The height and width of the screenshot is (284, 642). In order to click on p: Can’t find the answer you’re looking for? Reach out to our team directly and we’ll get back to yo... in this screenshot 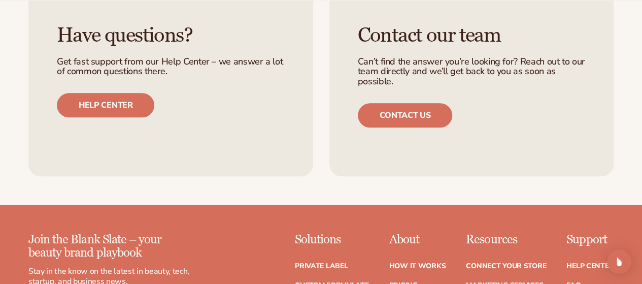, I will do `click(472, 72)`.